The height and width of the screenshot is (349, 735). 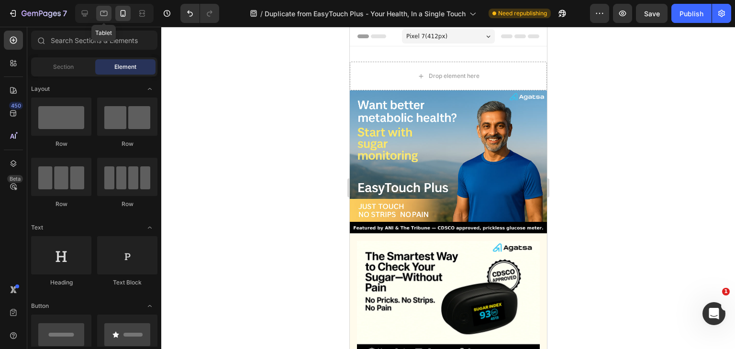 What do you see at coordinates (725, 292) in the screenshot?
I see `span: 1` at bounding box center [725, 292].